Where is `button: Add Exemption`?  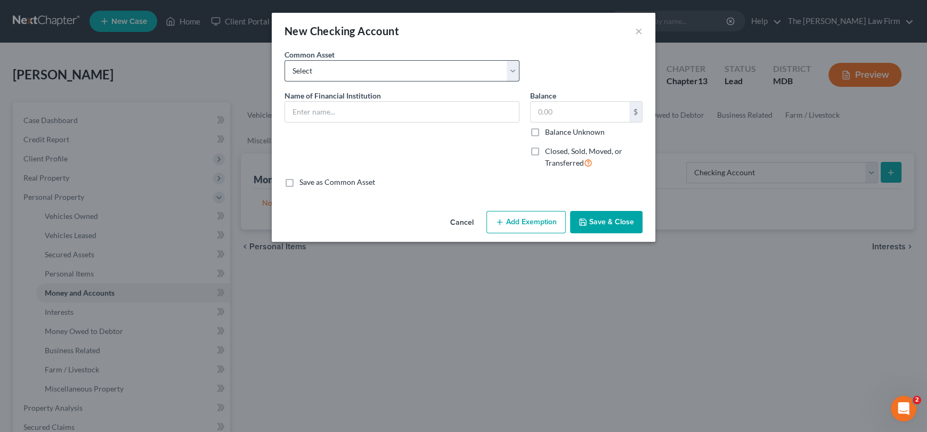
button: Add Exemption is located at coordinates (526, 222).